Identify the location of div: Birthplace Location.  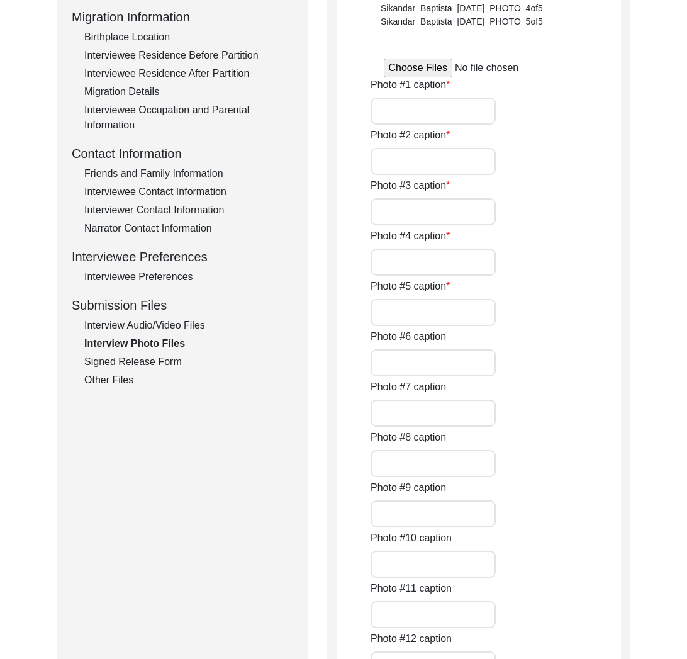
(189, 37).